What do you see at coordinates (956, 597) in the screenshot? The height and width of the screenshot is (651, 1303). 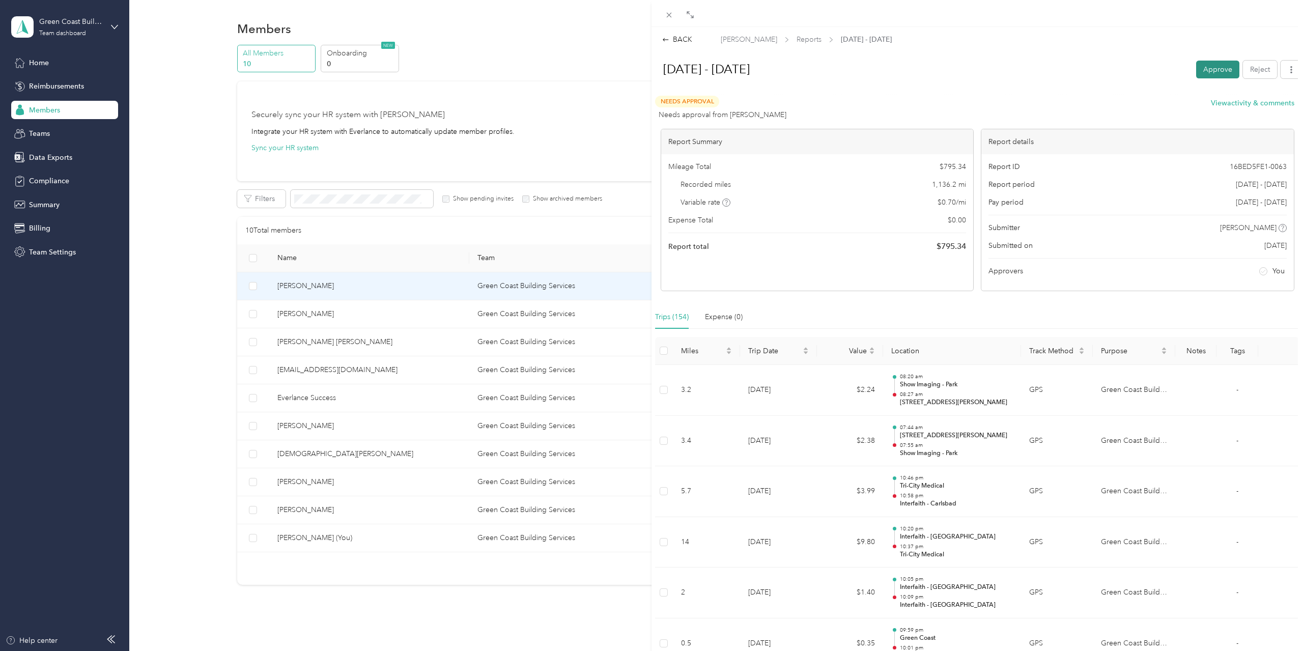 I see `p: 10:09 pm` at bounding box center [956, 597].